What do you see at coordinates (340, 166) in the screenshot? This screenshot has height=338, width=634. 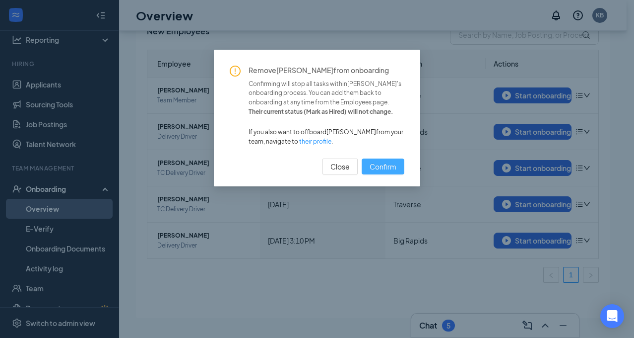 I see `button: Close` at bounding box center [340, 166].